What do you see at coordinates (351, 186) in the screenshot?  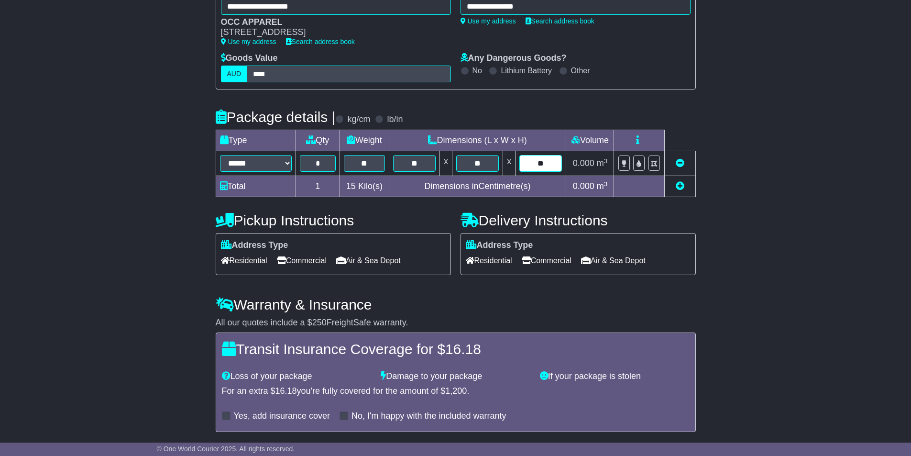 I see `span: 15` at bounding box center [351, 186].